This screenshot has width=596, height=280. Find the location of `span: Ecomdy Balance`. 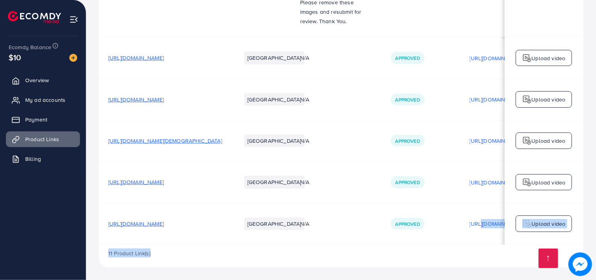

span: Ecomdy Balance is located at coordinates (30, 47).